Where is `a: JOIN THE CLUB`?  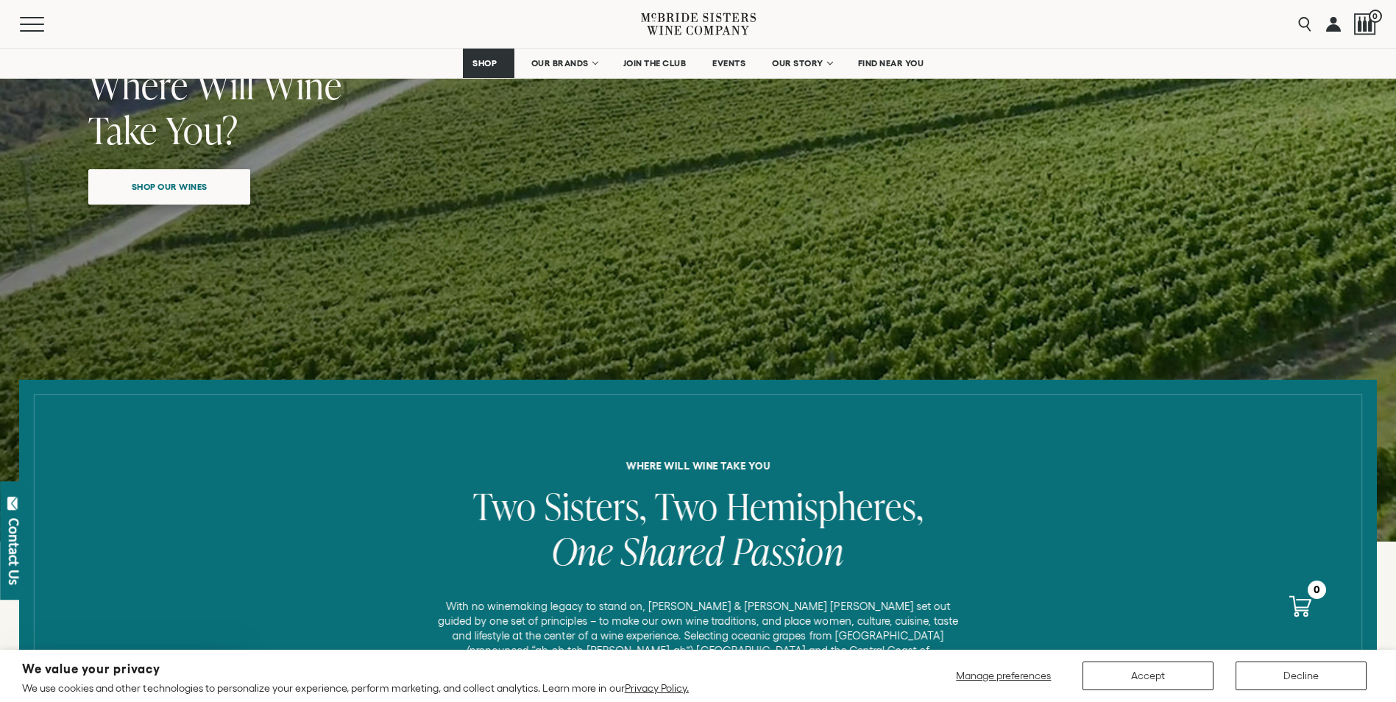
a: JOIN THE CLUB is located at coordinates (655, 63).